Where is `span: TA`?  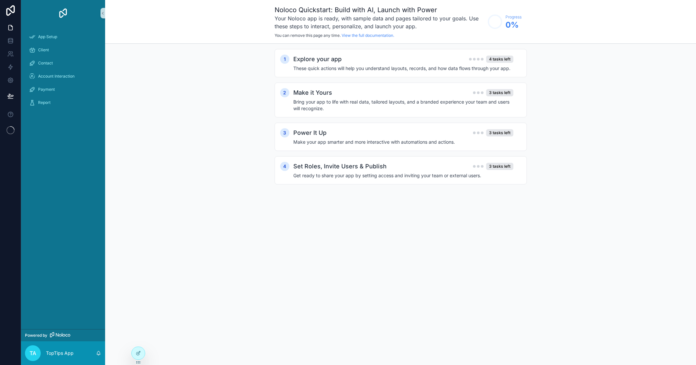 span: TA is located at coordinates (33, 353).